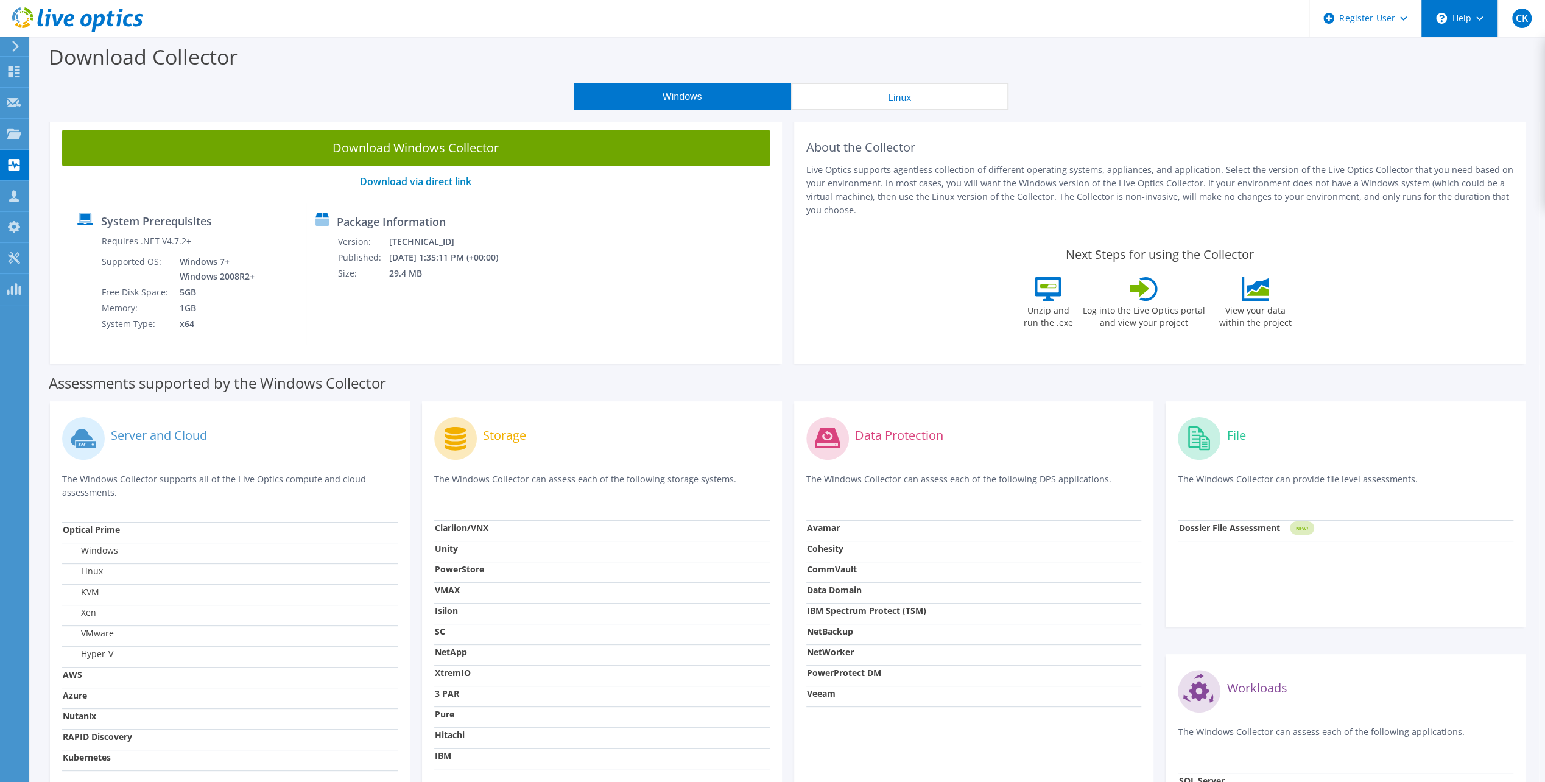 The image size is (1545, 782). What do you see at coordinates (1522, 18) in the screenshot?
I see `span: CK` at bounding box center [1522, 18].